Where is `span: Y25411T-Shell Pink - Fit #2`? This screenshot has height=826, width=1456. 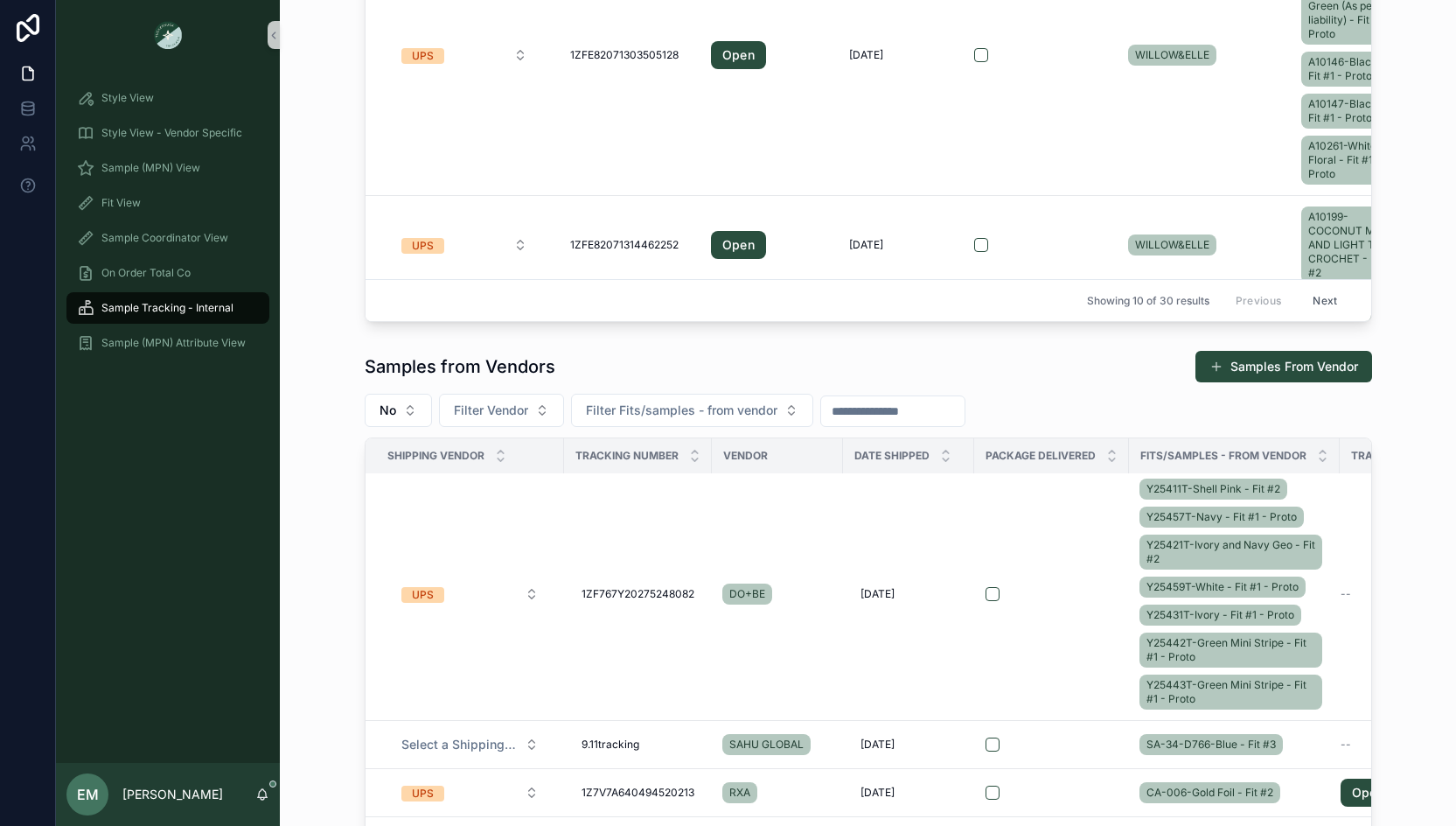 span: Y25411T-Shell Pink - Fit #2 is located at coordinates (1213, 489).